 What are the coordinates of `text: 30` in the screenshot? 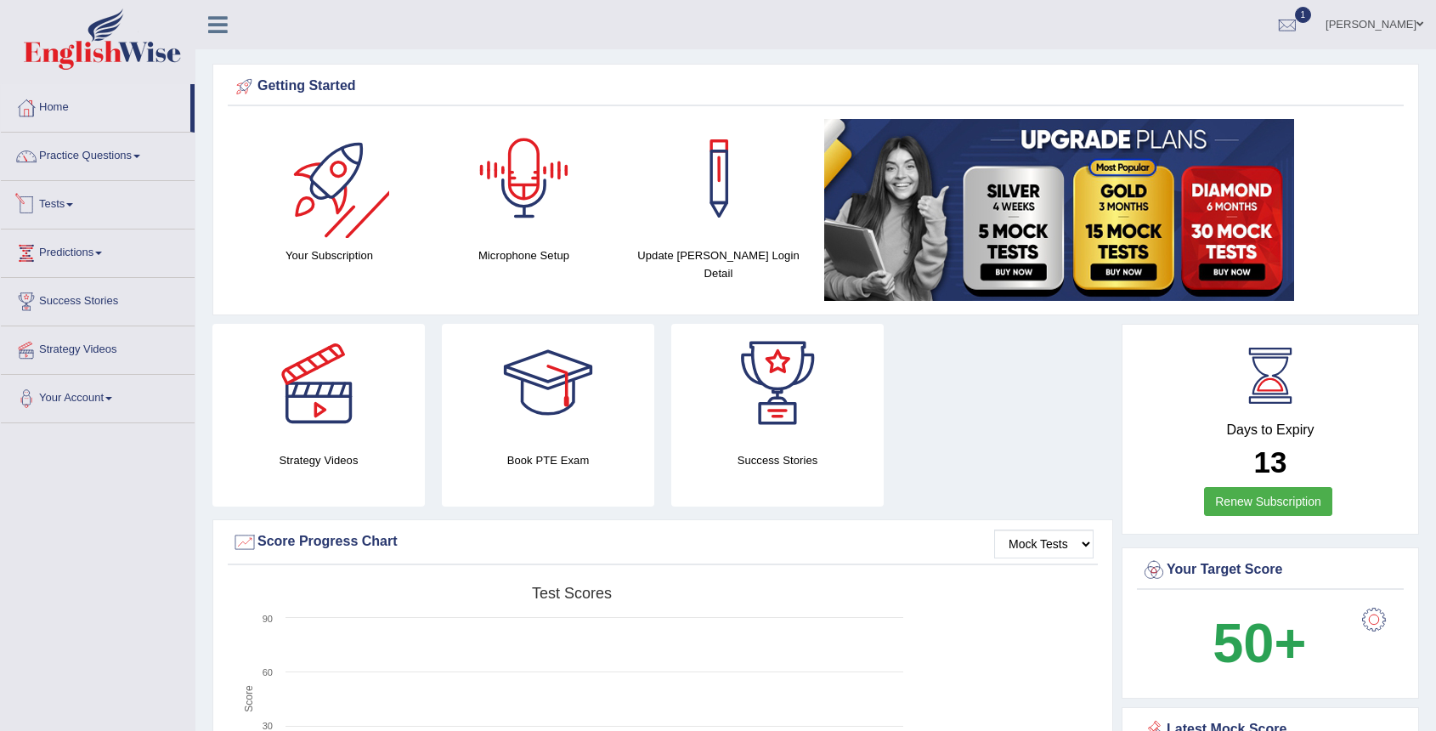 It's located at (268, 726).